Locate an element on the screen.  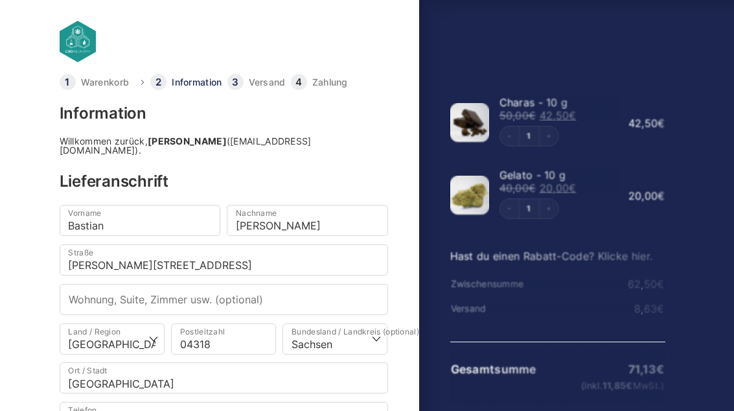
h3: Information is located at coordinates (223, 113).